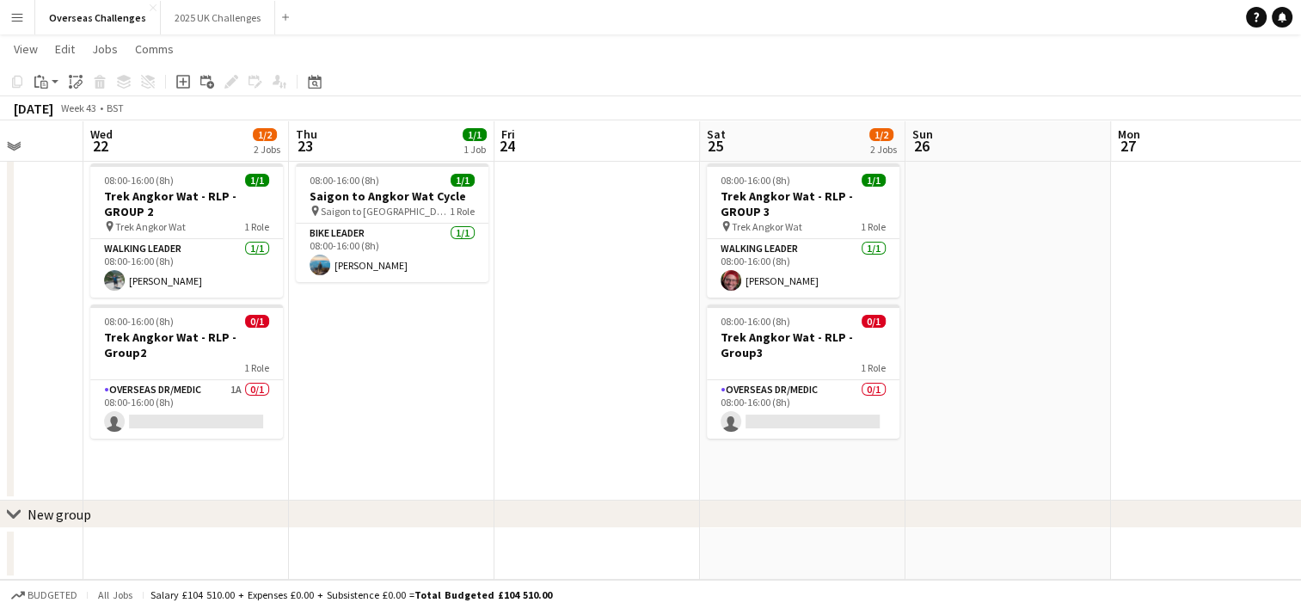 This screenshot has width=1301, height=609. I want to click on button: Overseas Challenges, so click(98, 17).